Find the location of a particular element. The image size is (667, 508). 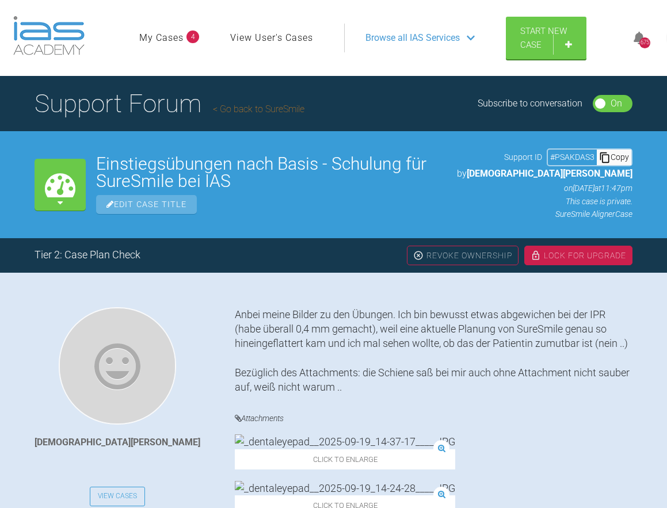

p: This case is private. is located at coordinates (544, 201).